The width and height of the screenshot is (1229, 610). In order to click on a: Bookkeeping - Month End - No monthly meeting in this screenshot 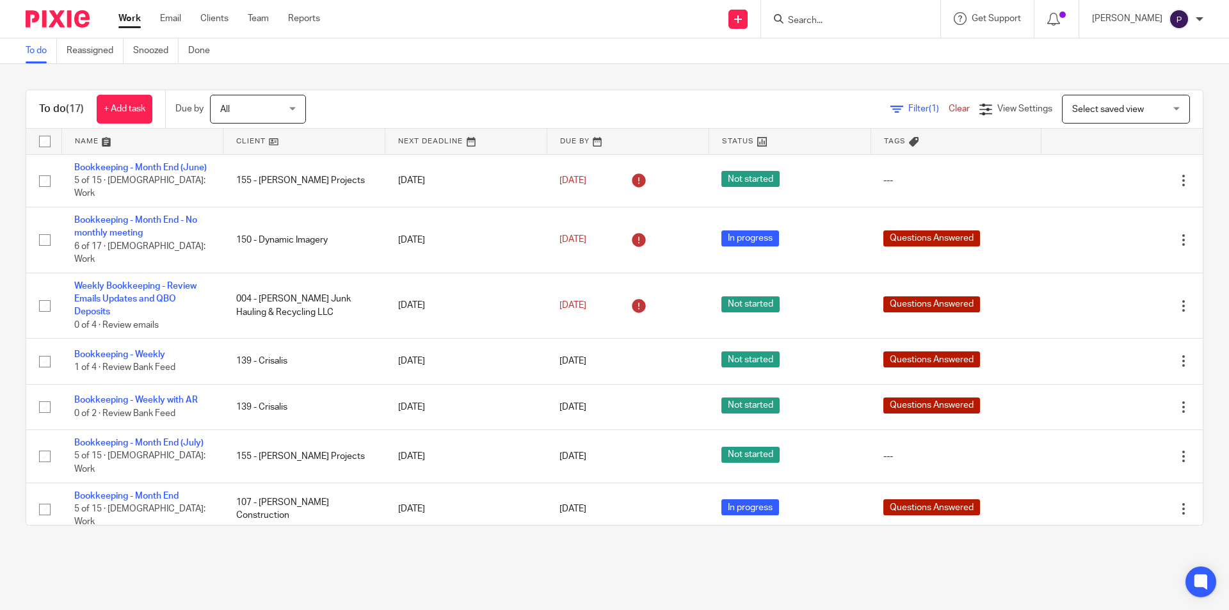, I will do `click(136, 227)`.